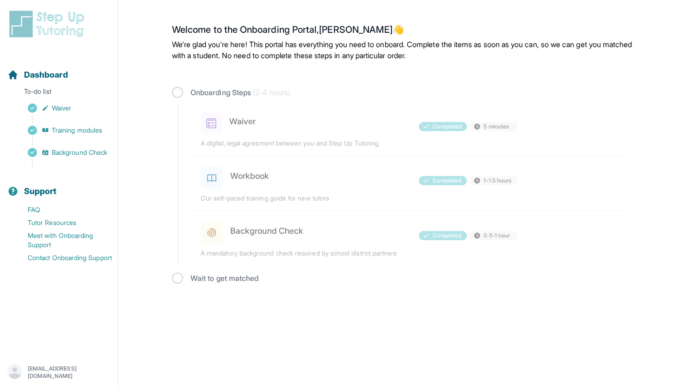  I want to click on button: Support, so click(59, 186).